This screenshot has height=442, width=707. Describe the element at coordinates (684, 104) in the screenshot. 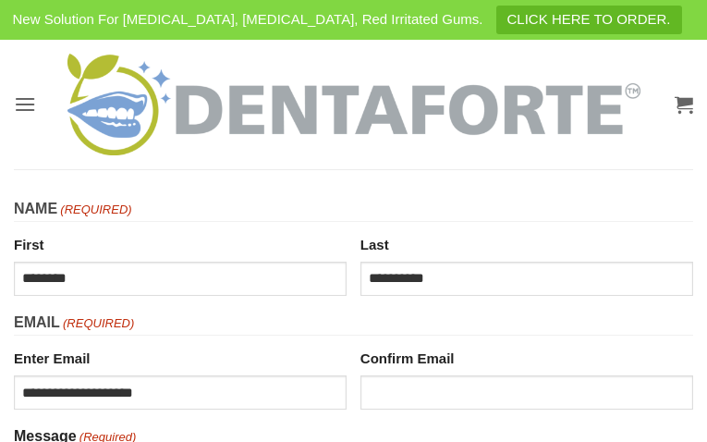

I see `a: View cart` at that location.